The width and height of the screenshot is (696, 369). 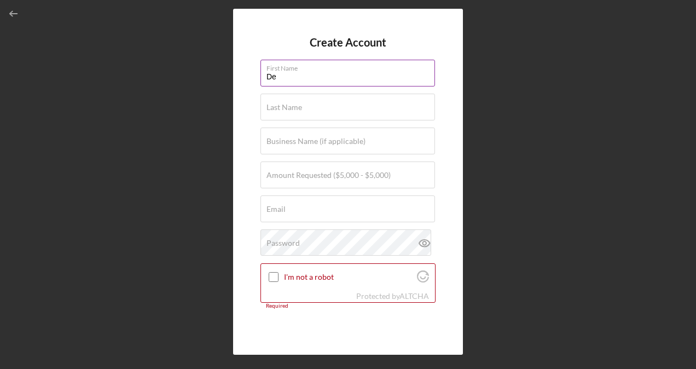 I want to click on label: Business Name (if applicable), so click(x=316, y=141).